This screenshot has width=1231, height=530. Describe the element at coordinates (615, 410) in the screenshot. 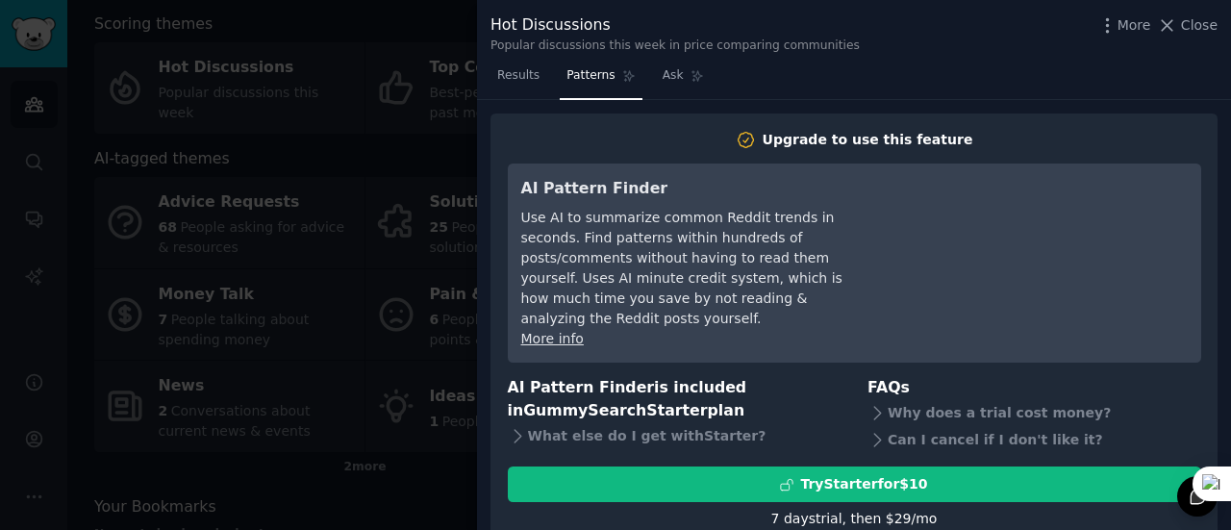

I see `span: GummySearch Starter` at that location.